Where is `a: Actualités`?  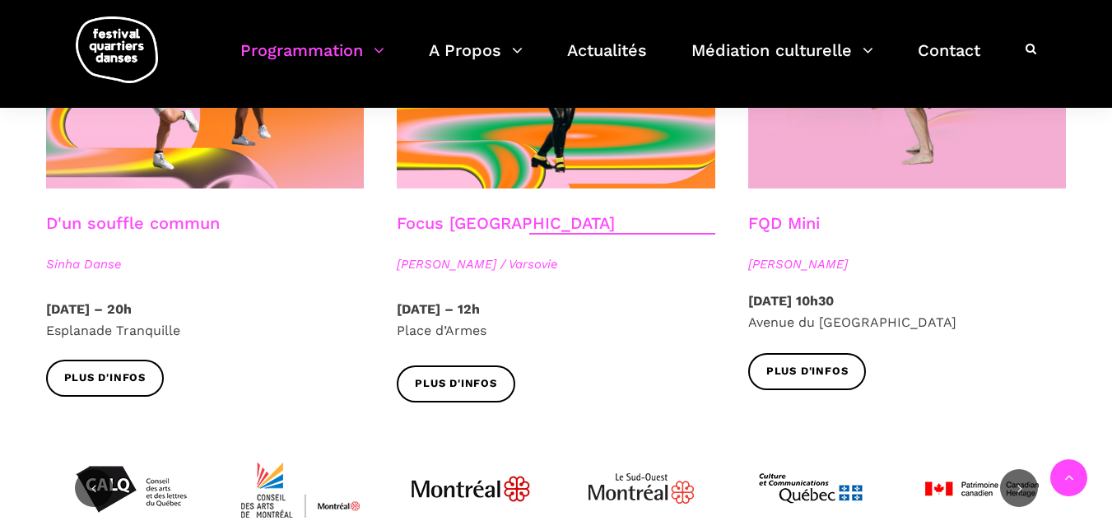
a: Actualités is located at coordinates (606, 60).